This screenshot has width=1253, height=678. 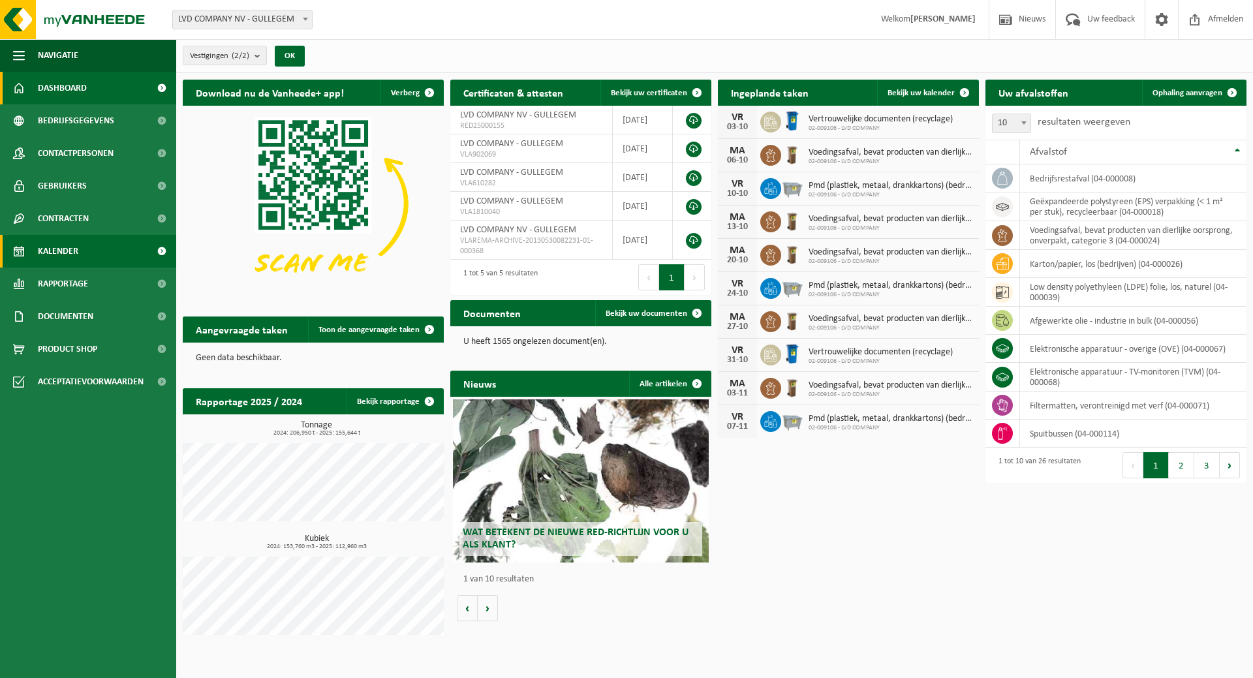 What do you see at coordinates (317, 429) in the screenshot?
I see `h3: Tonnage` at bounding box center [317, 429].